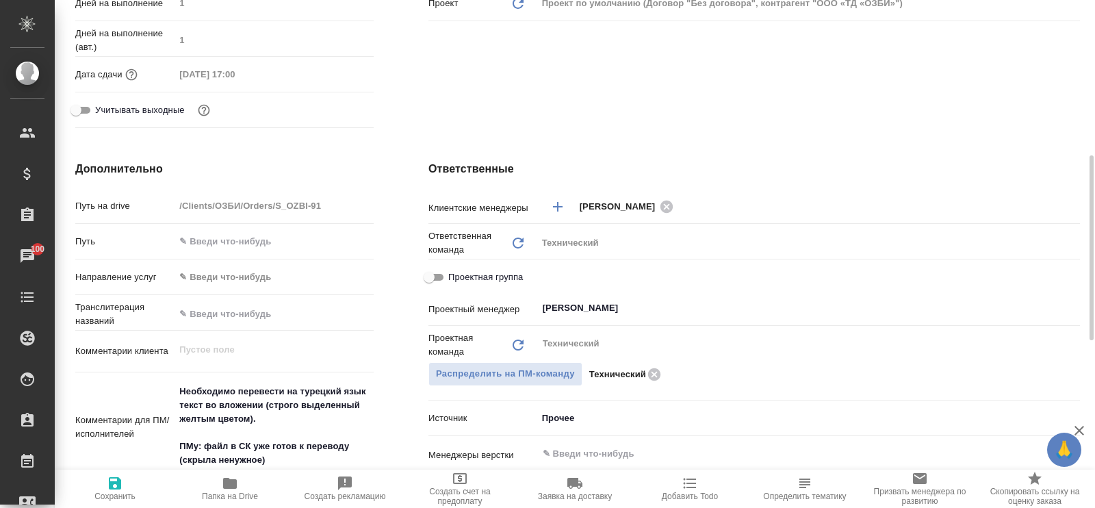 The image size is (1095, 508). Describe the element at coordinates (460, 489) in the screenshot. I see `button: Создать счет на предоплату` at that location.